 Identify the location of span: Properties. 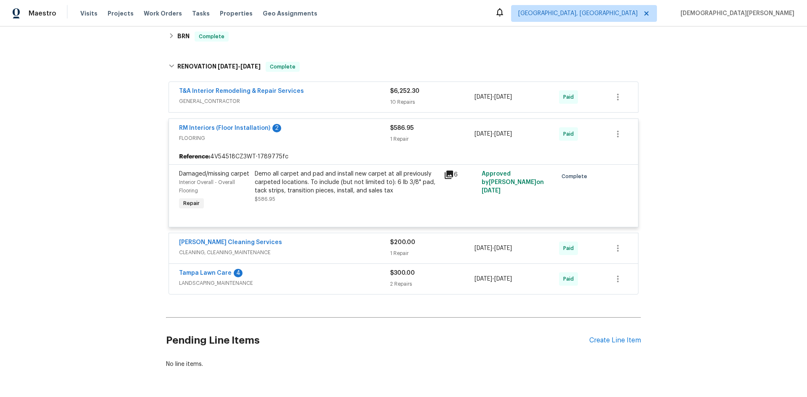
(236, 13).